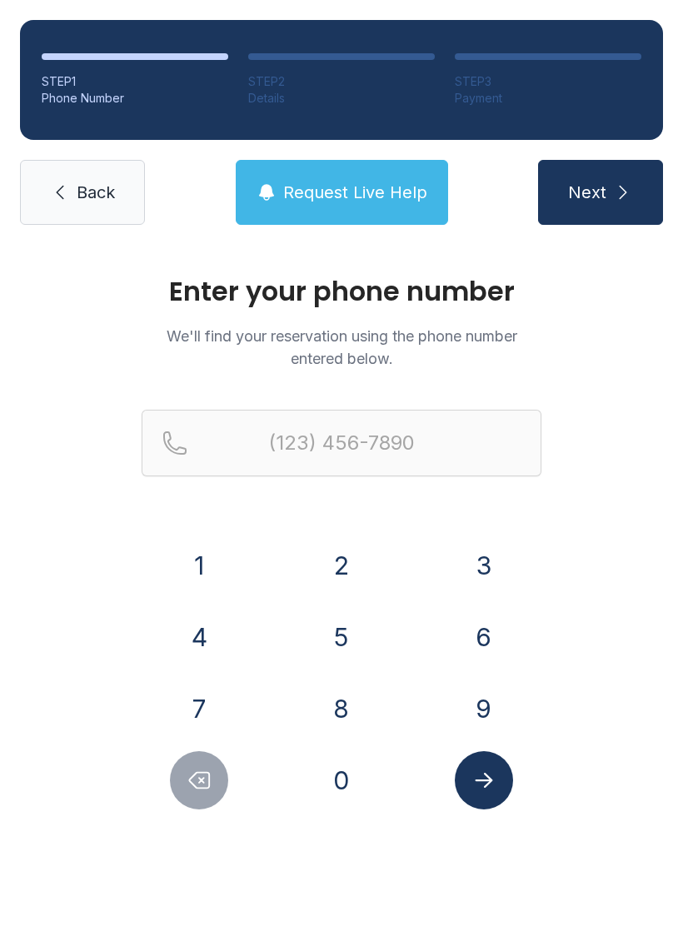 This screenshot has width=683, height=946. Describe the element at coordinates (587, 192) in the screenshot. I see `span: Next` at that location.